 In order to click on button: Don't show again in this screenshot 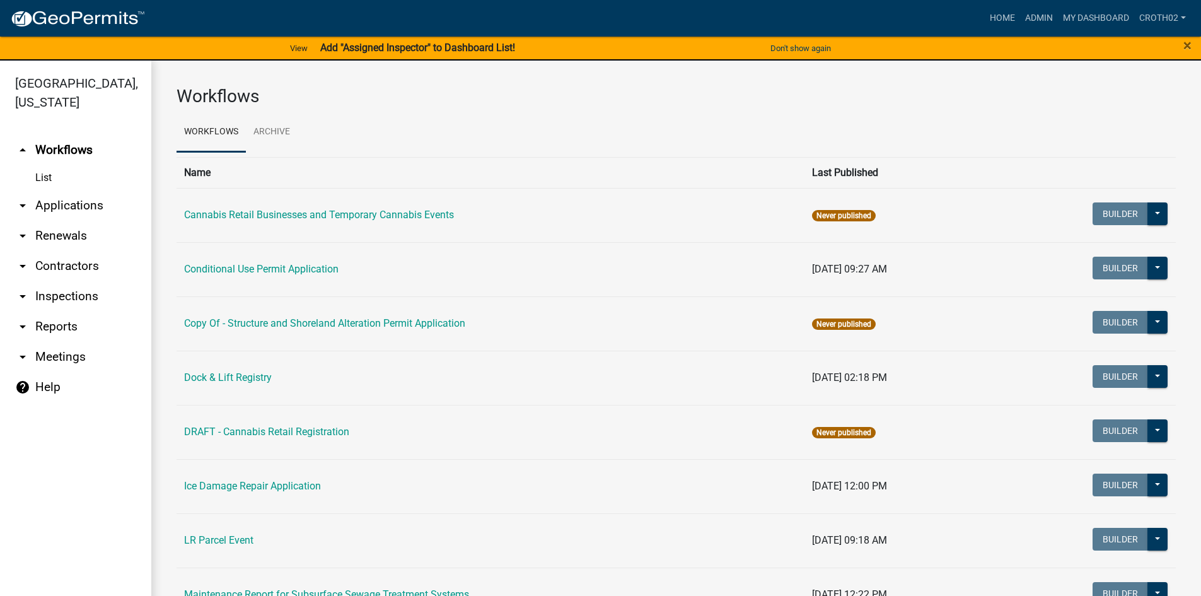, I will do `click(800, 48)`.